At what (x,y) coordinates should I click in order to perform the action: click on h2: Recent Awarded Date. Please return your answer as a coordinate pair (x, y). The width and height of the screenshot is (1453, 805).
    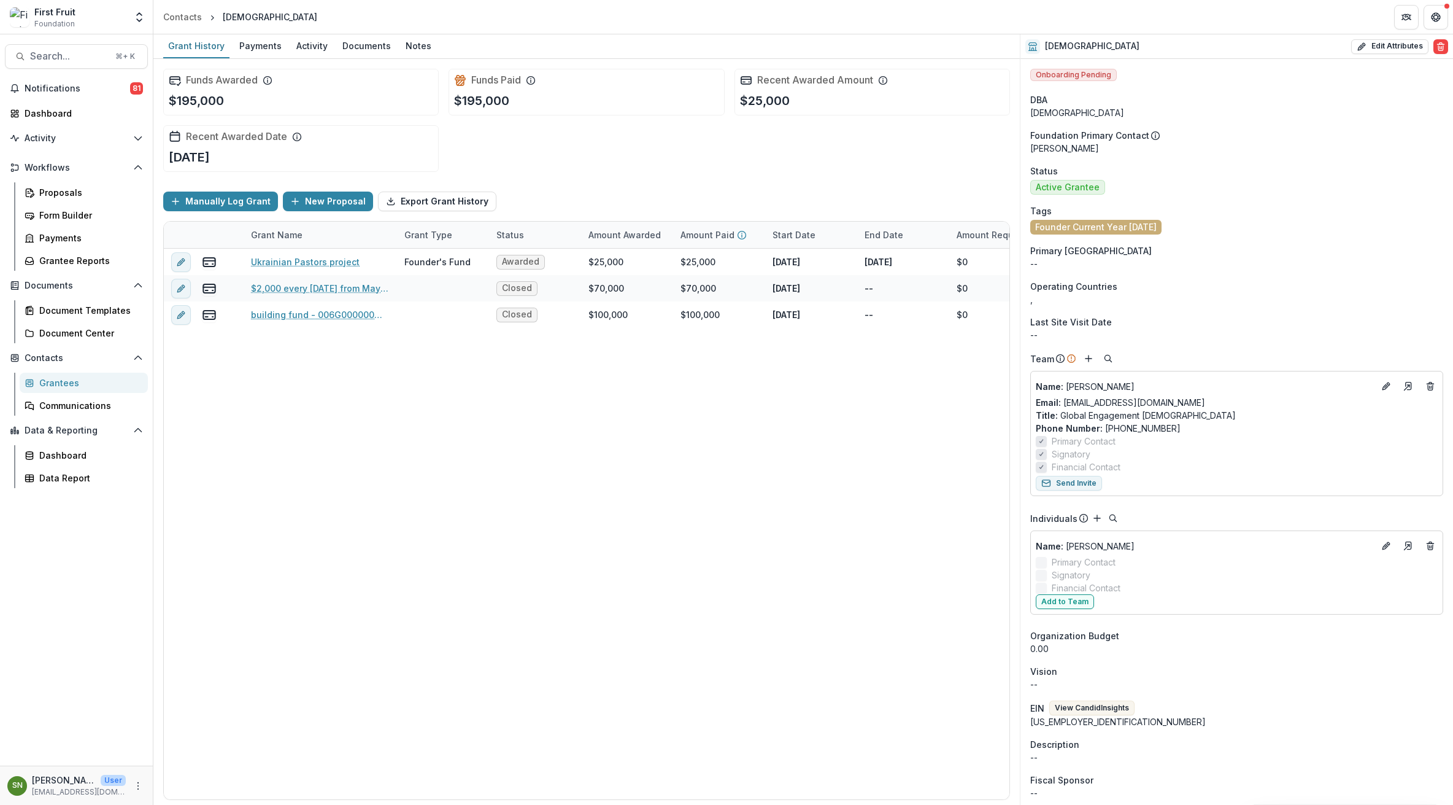
    Looking at the image, I should click on (236, 136).